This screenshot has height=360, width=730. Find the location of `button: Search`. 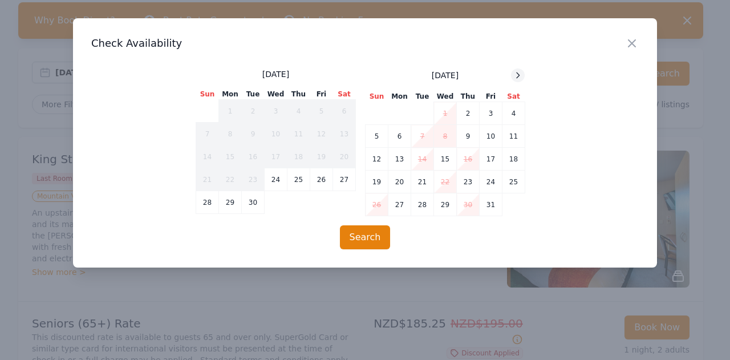

button: Search is located at coordinates (365, 237).